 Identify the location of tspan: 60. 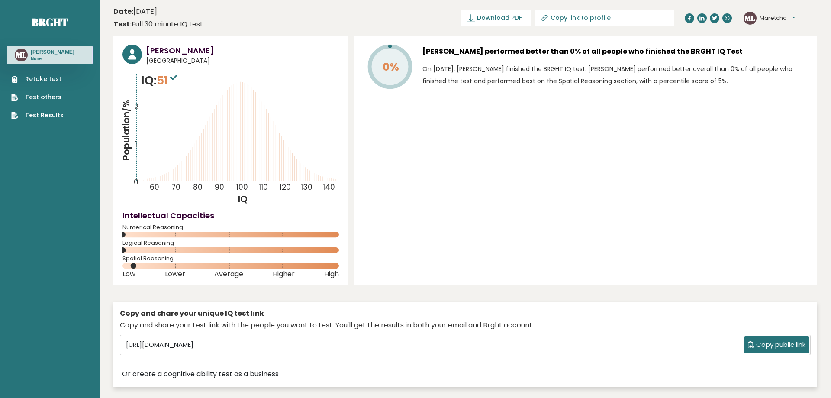
(155, 187).